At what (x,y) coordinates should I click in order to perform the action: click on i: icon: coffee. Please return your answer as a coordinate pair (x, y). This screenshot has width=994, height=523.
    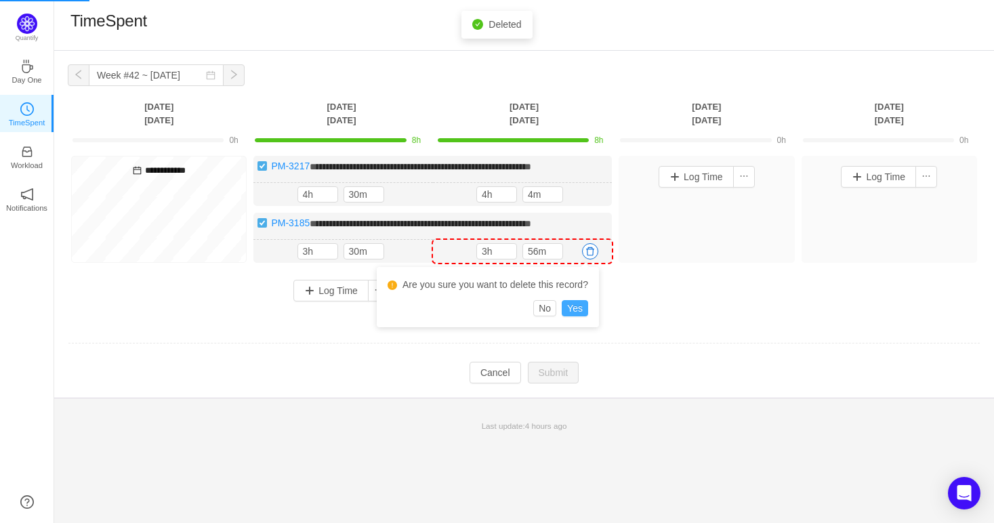
    Looking at the image, I should click on (27, 66).